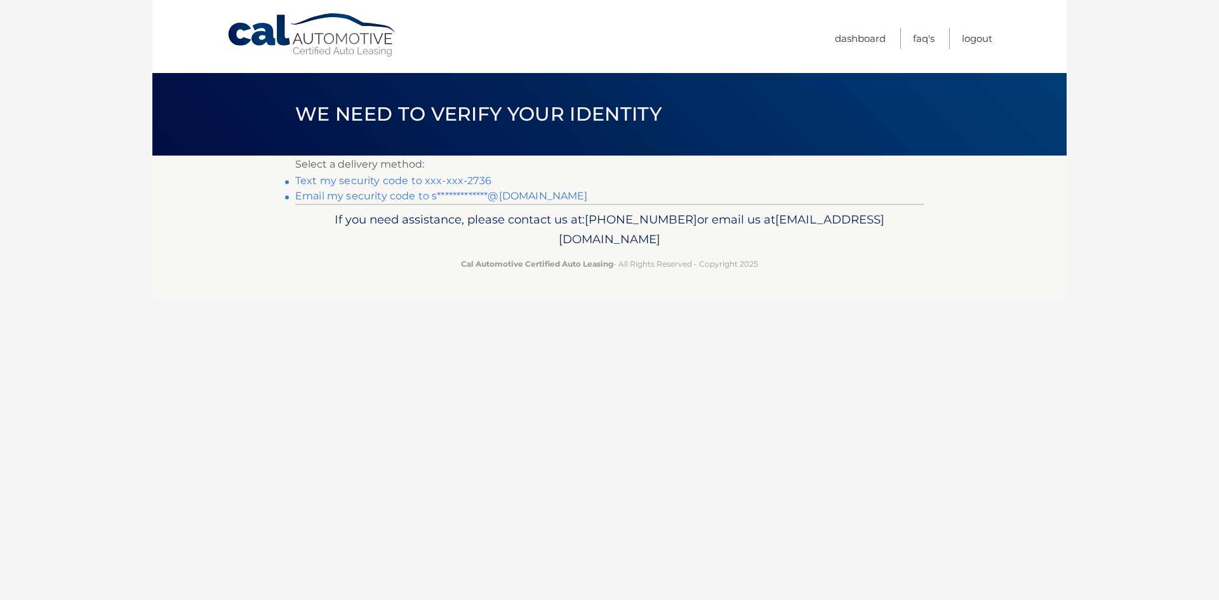 The height and width of the screenshot is (600, 1219). Describe the element at coordinates (609, 263) in the screenshot. I see `p: - All Rights Reserved - Copyright 2025` at that location.